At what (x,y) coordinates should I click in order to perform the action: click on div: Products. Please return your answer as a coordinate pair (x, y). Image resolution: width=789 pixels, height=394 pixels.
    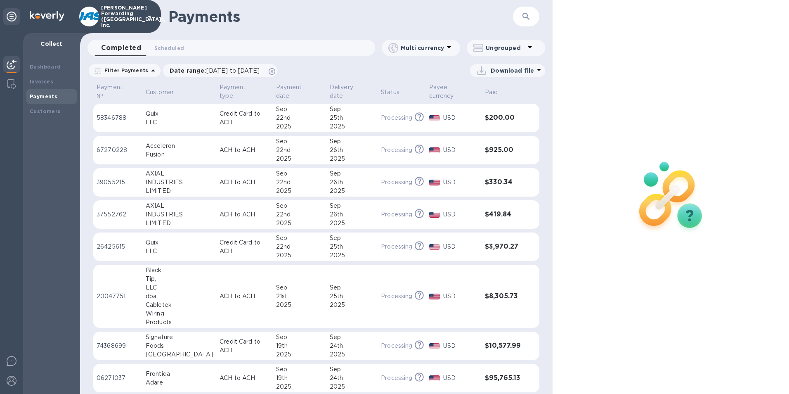
    Looking at the image, I should click on (179, 322).